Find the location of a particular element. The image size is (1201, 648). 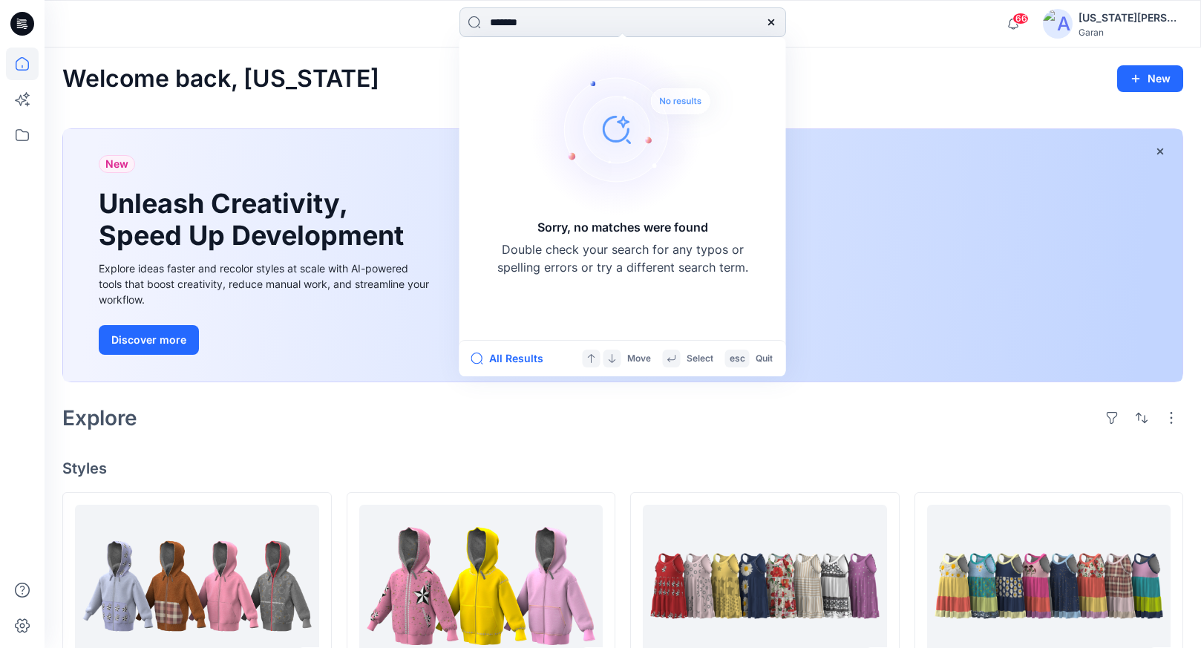

button: Discover more is located at coordinates (148, 340).